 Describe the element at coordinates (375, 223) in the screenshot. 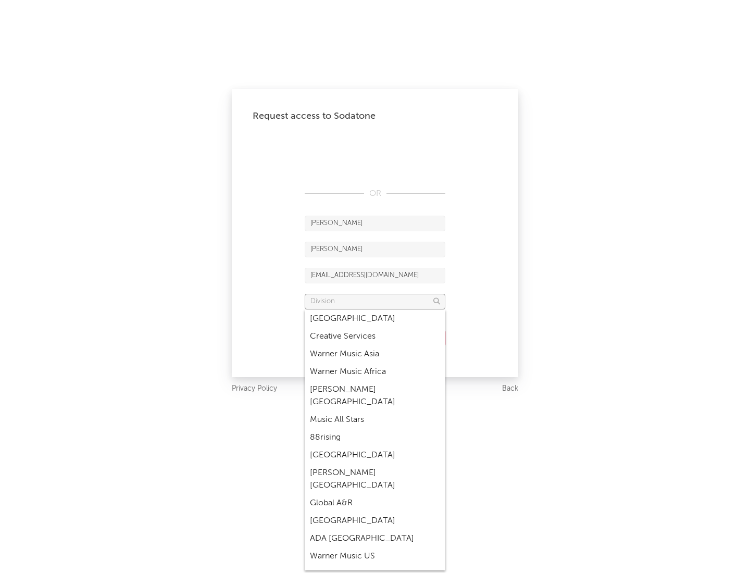

I see `input: First Name` at that location.